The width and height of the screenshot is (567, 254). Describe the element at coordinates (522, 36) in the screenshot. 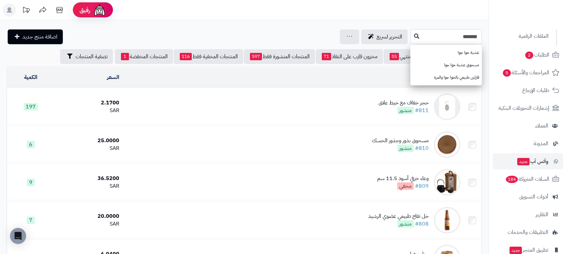

I see `a: الملفات الرقمية` at that location.